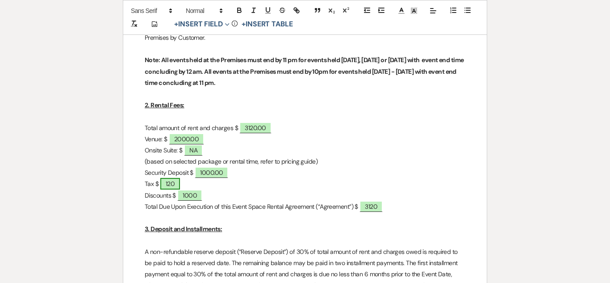 The width and height of the screenshot is (610, 283). Describe the element at coordinates (371, 206) in the screenshot. I see `span: 3120` at that location.